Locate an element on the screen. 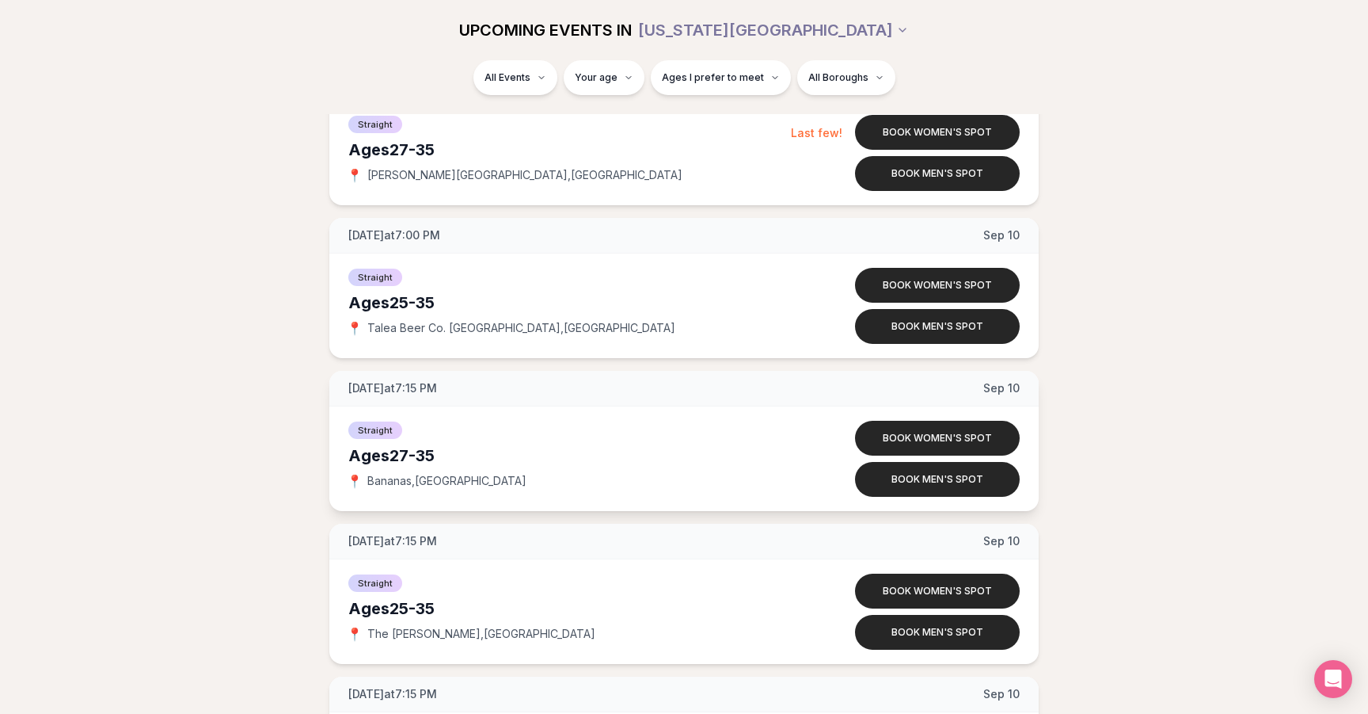  div: Open Intercom Messenger is located at coordinates (1334, 679).